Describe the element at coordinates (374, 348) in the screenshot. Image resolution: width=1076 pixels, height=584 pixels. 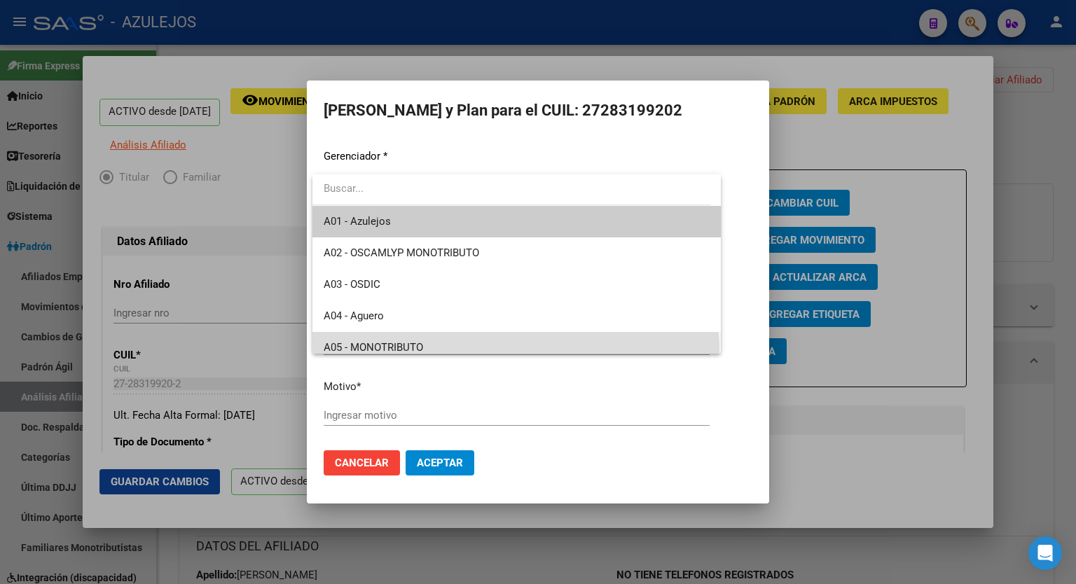
I see `span: A05 - MONOTRIBUTO` at that location.